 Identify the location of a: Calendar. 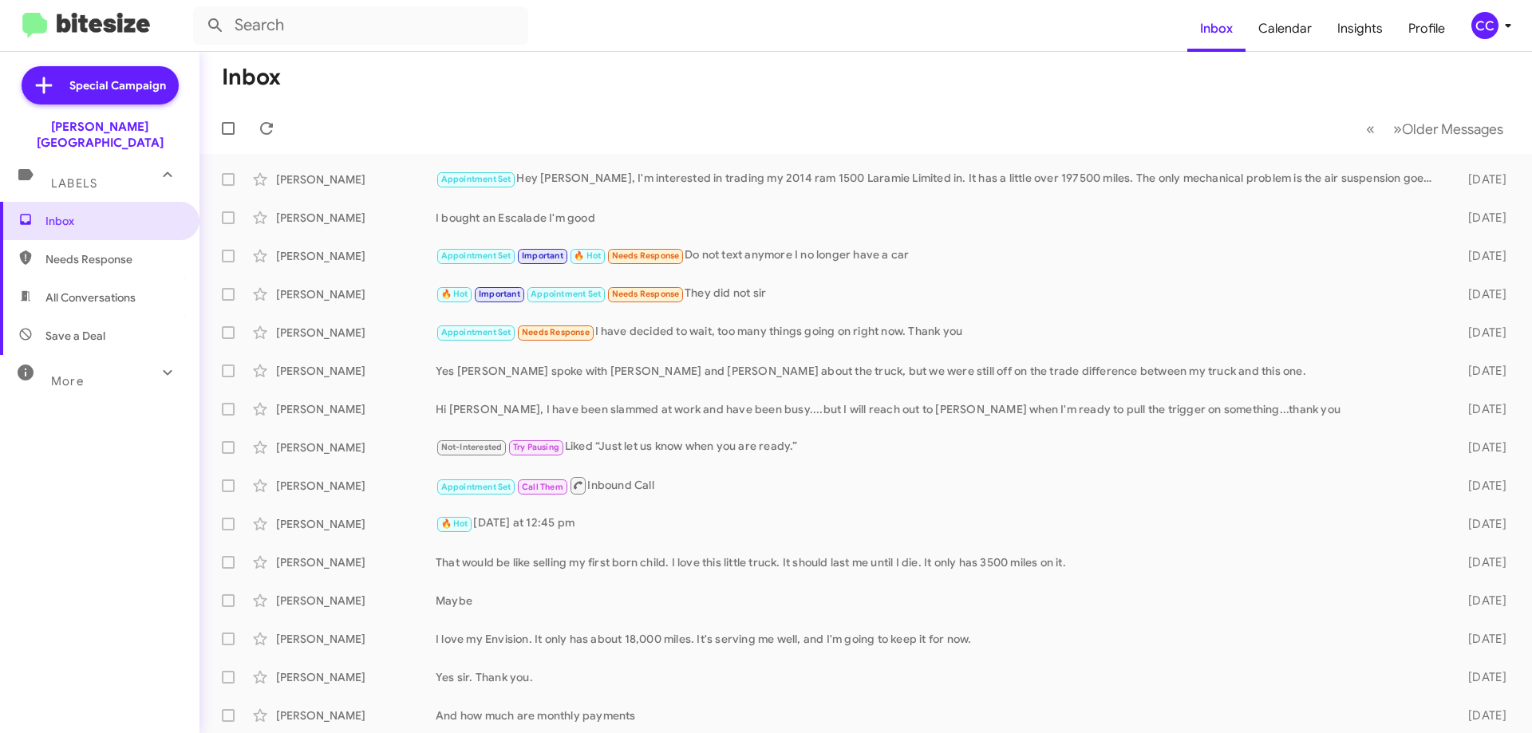
(1285, 29).